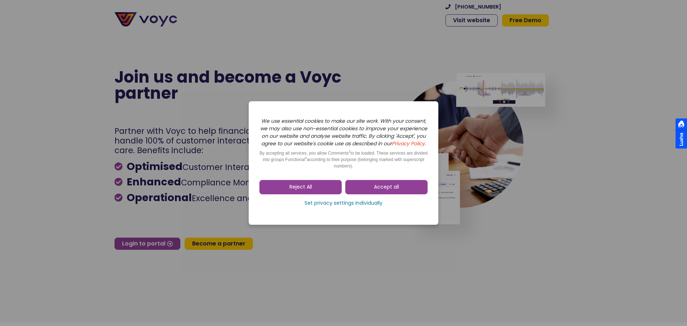 The height and width of the screenshot is (326, 687). I want to click on span: By accepting all services, you allow Comments to be loaded. These services are divided into group..., so click(343, 160).